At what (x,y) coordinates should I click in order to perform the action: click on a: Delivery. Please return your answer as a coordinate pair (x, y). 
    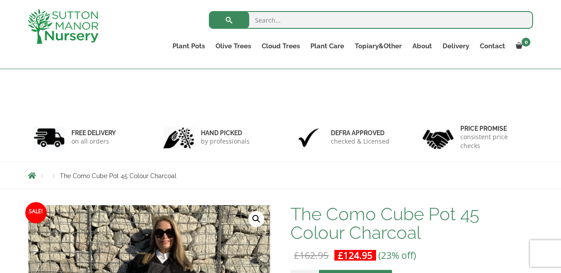
    Looking at the image, I should click on (456, 46).